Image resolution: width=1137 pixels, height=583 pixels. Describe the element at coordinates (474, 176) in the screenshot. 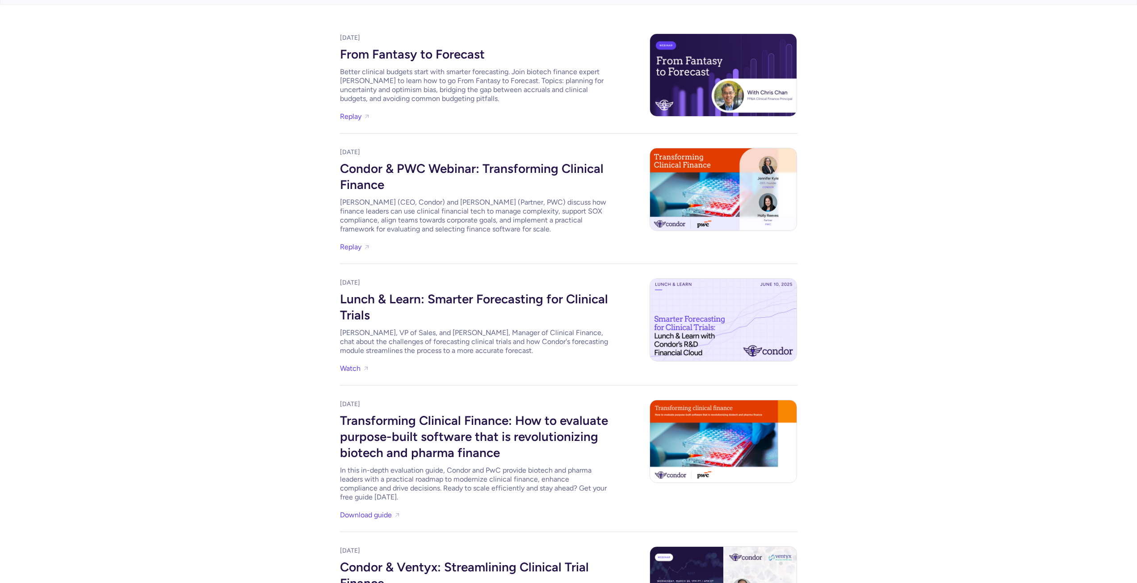

I see `div: Condor & PWC Webinar: Transforming Clinical Finance` at that location.